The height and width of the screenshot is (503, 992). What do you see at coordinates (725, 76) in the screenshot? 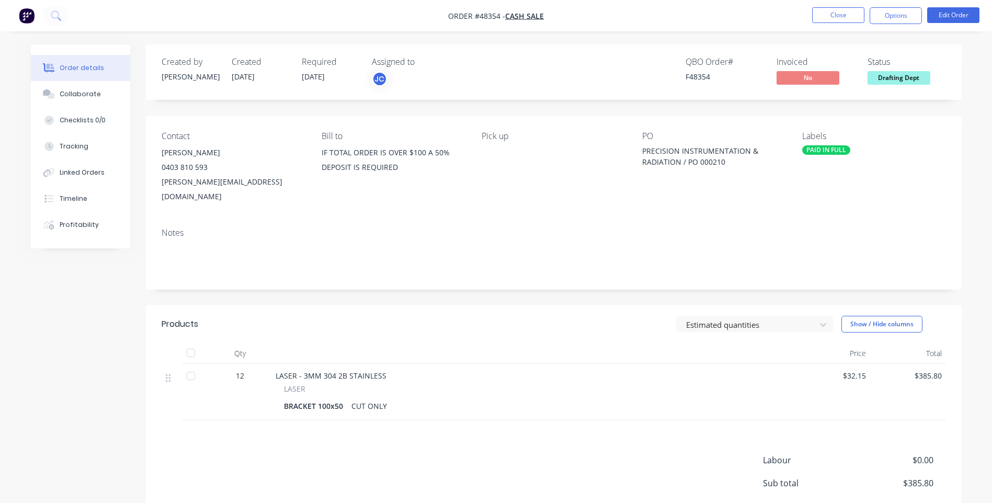
I see `div: F48354` at bounding box center [725, 76].